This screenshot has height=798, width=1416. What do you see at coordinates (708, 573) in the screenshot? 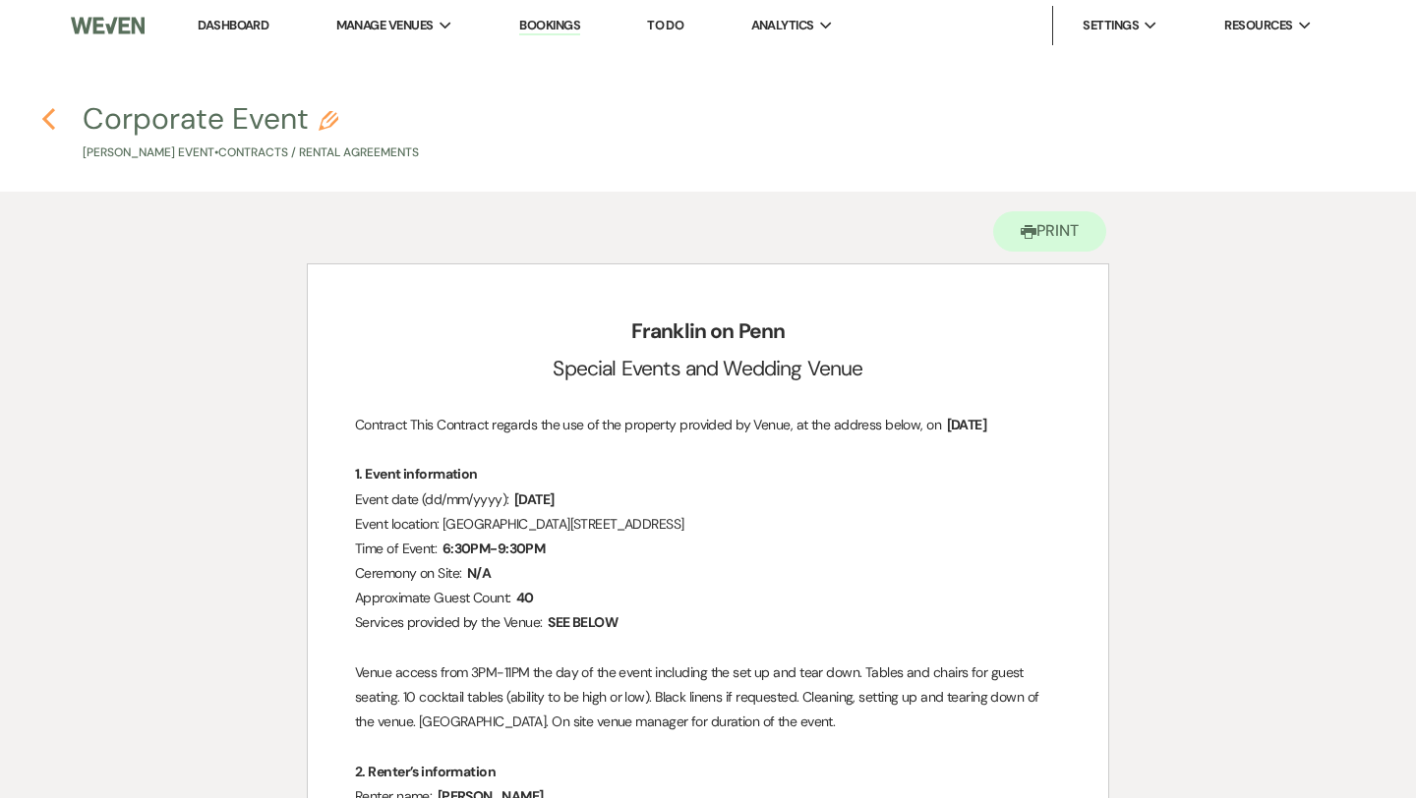
I see `p: Ceremony on Site:` at bounding box center [708, 573].